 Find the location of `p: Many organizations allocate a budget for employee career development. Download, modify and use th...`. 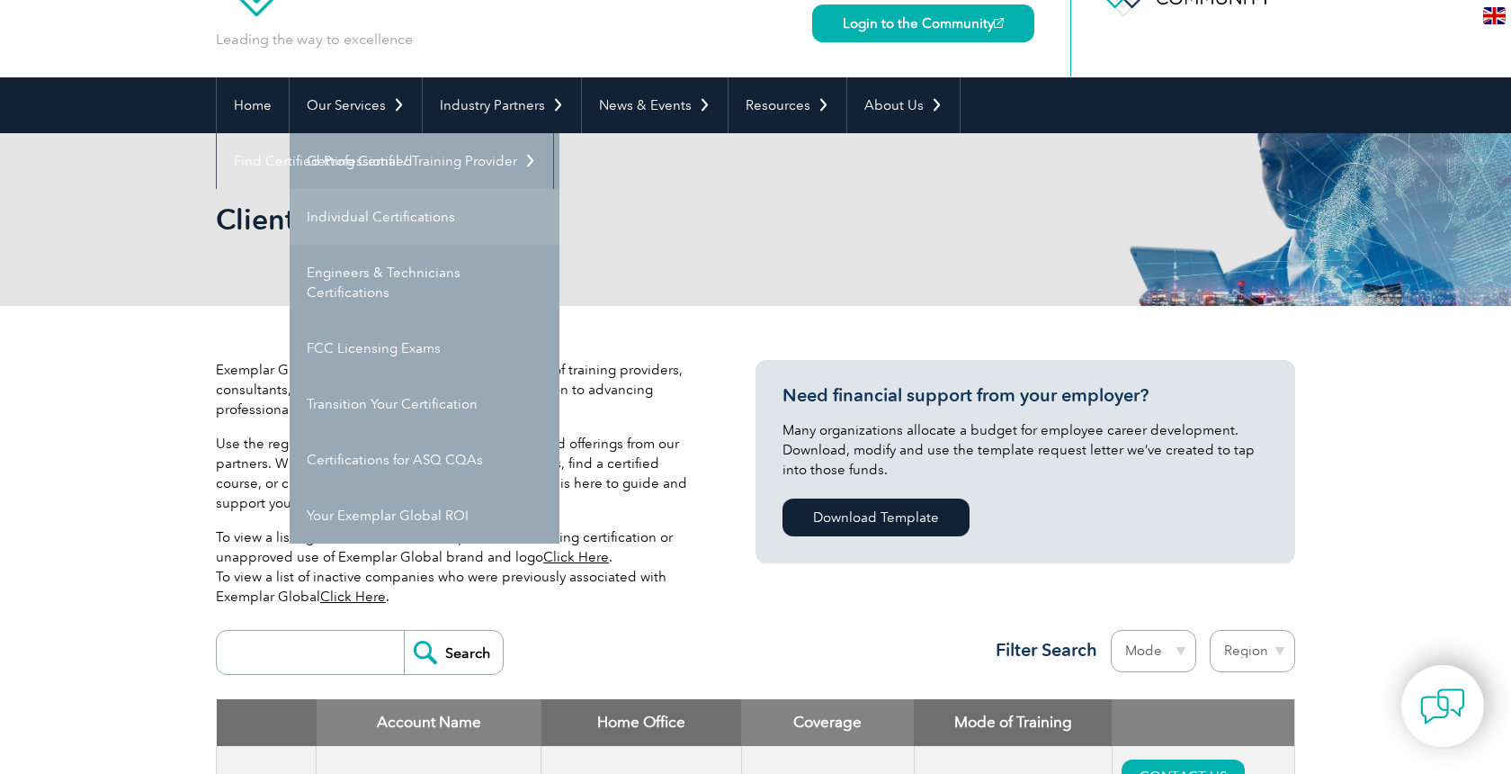

p: Many organizations allocate a budget for employee career development. Download, modify and use th... is located at coordinates (1025, 450).